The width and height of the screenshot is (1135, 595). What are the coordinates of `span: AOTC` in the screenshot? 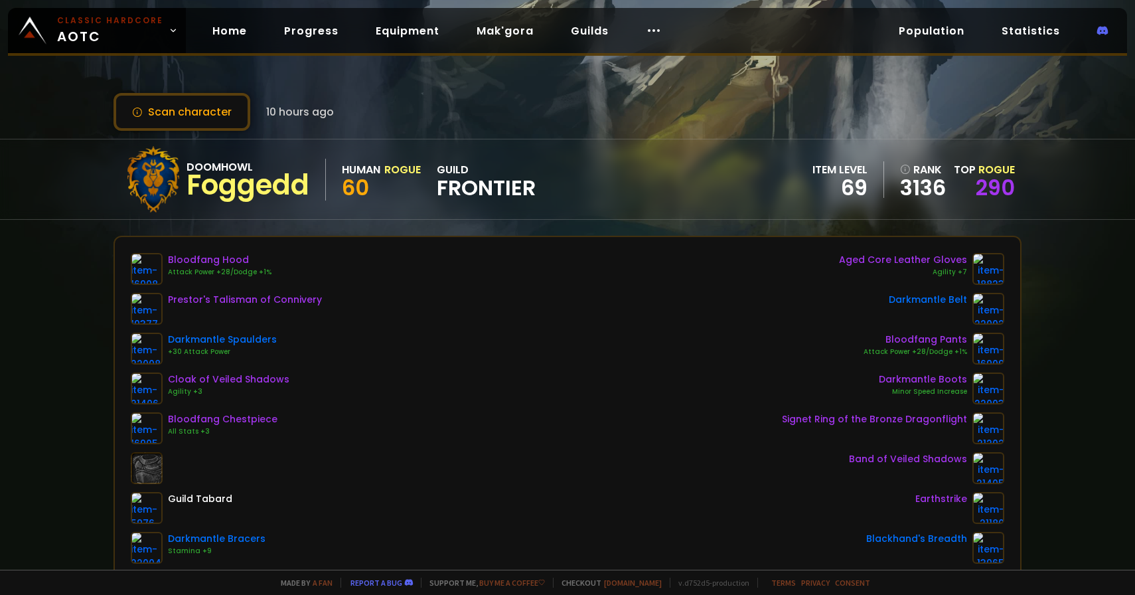 It's located at (110, 31).